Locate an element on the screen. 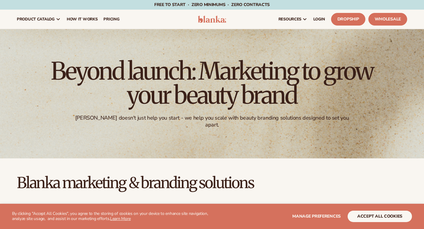  span: pricing is located at coordinates (111, 19).